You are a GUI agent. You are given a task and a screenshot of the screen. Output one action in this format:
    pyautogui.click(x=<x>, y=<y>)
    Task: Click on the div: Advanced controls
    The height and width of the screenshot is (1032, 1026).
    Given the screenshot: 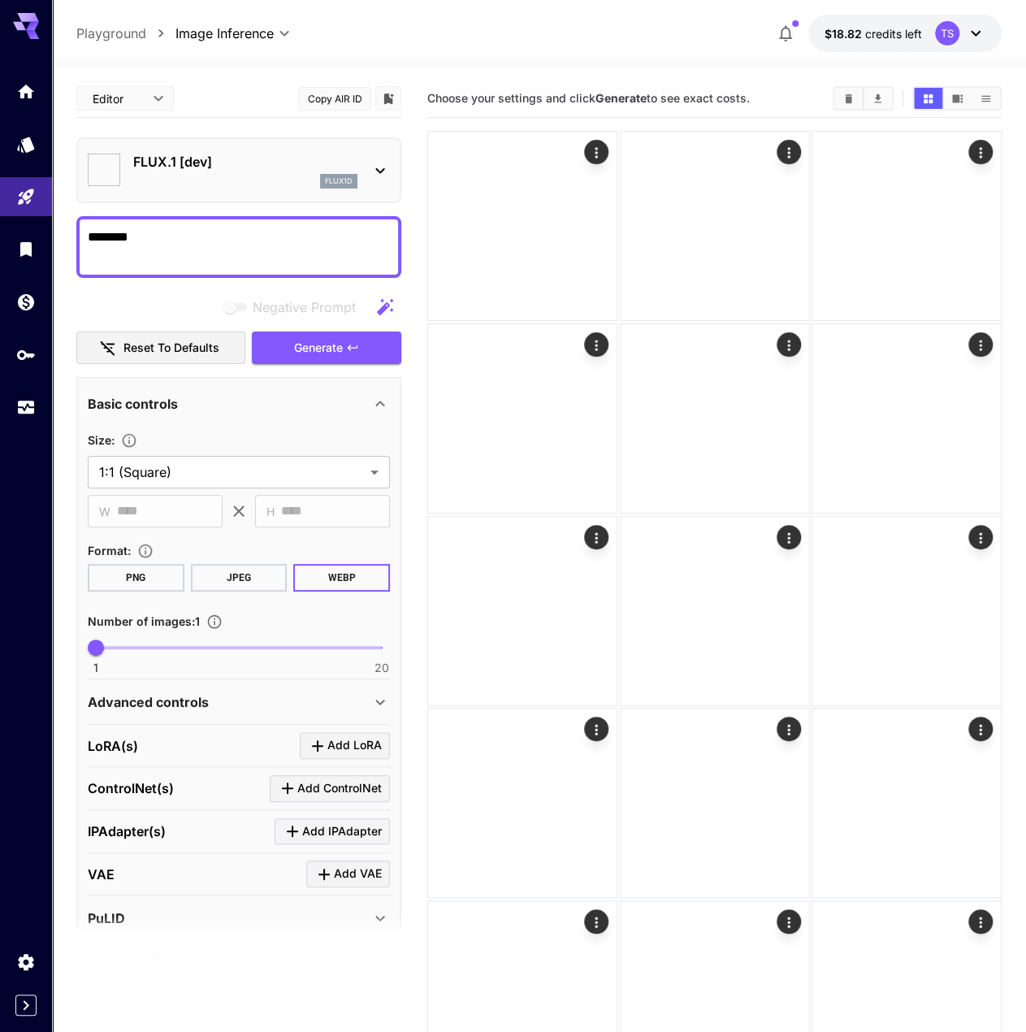 What is the action you would take?
    pyautogui.click(x=239, y=702)
    